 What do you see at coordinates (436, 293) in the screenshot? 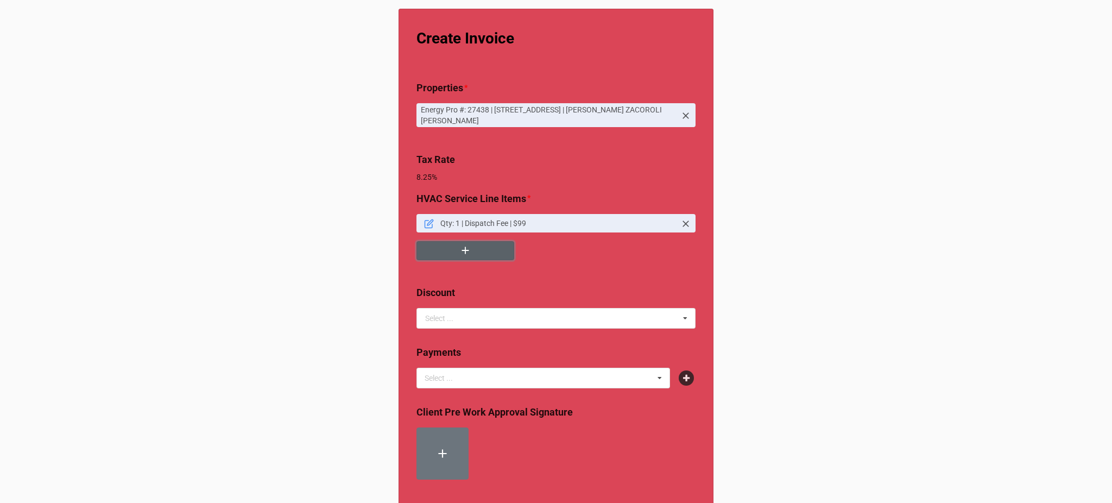
I see `label: Discount` at bounding box center [436, 293].